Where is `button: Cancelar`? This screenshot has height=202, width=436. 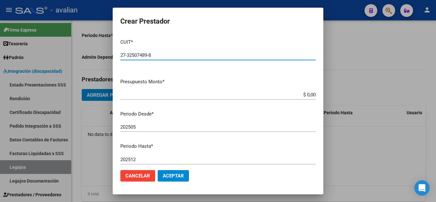
button: Cancelar is located at coordinates (138, 176).